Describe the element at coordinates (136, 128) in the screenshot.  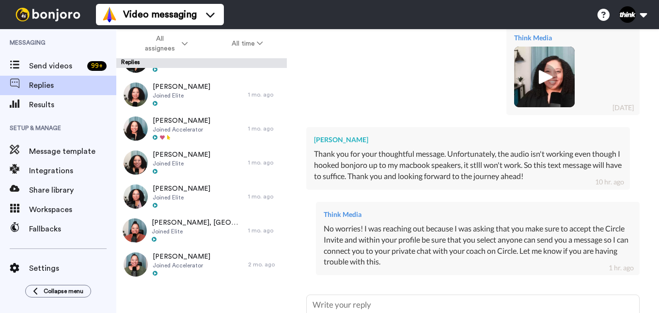
I see `img: a2d5f096-93ed-4568-bf3c-39c37b90766e-thumb.jpg` at that location.